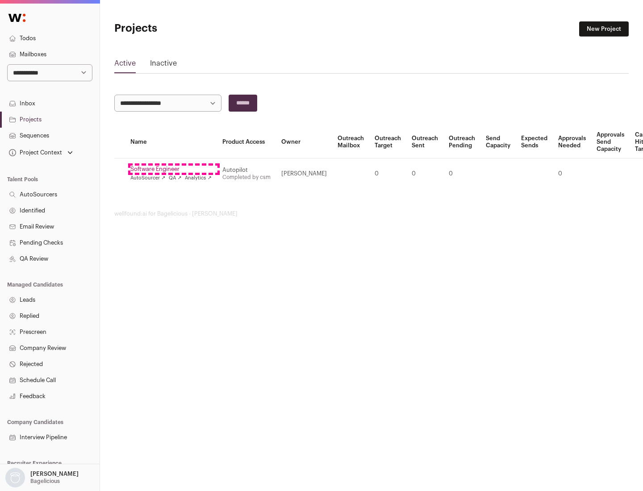  What do you see at coordinates (610, 142) in the screenshot?
I see `th: Approvals Send Capacity` at bounding box center [610, 142].